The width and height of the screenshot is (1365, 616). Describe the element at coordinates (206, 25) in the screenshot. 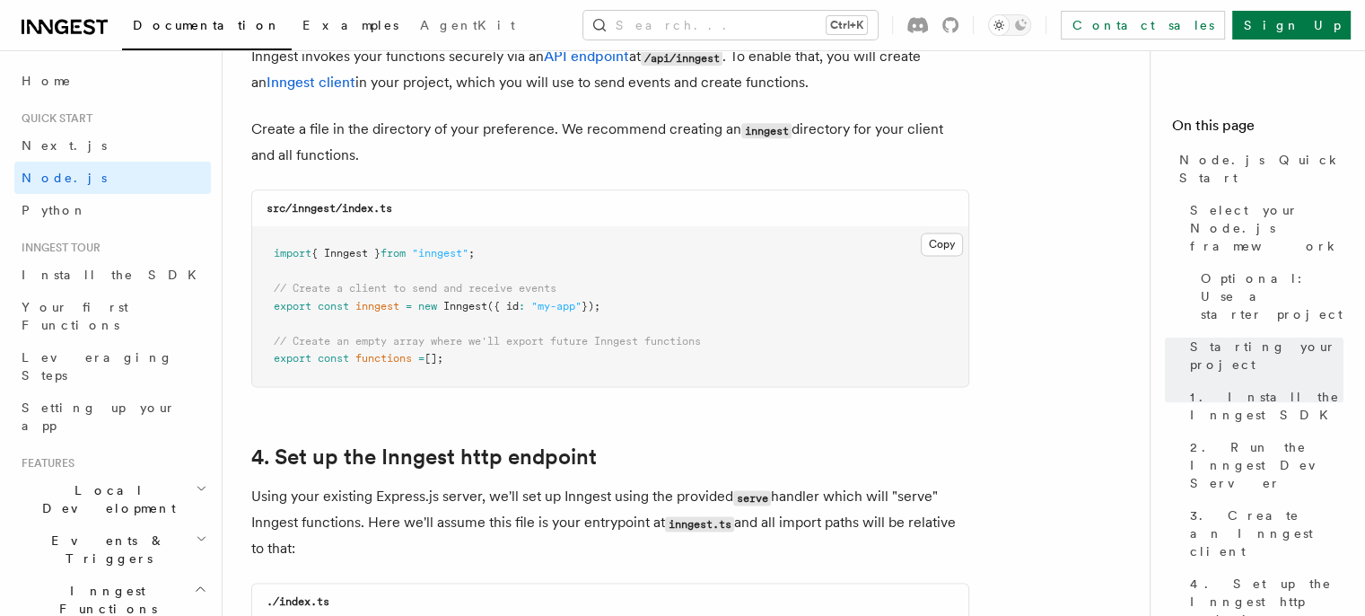

I see `span: Documentation` at that location.